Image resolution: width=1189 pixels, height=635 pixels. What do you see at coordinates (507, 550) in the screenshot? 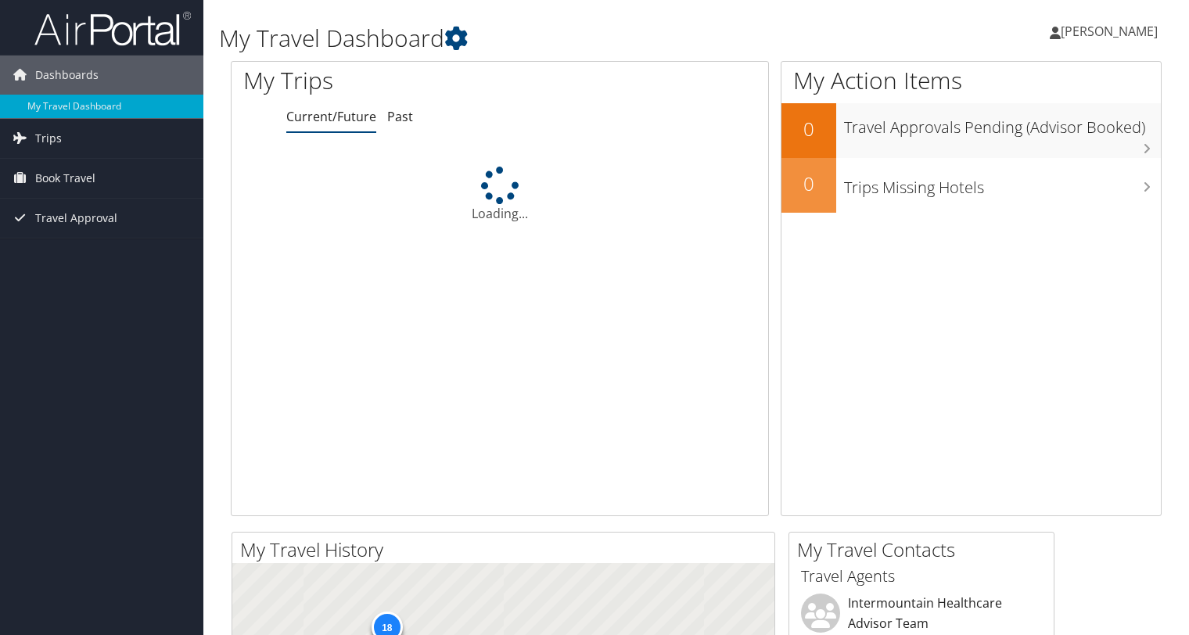
I see `h2: My Travel History` at bounding box center [507, 550].